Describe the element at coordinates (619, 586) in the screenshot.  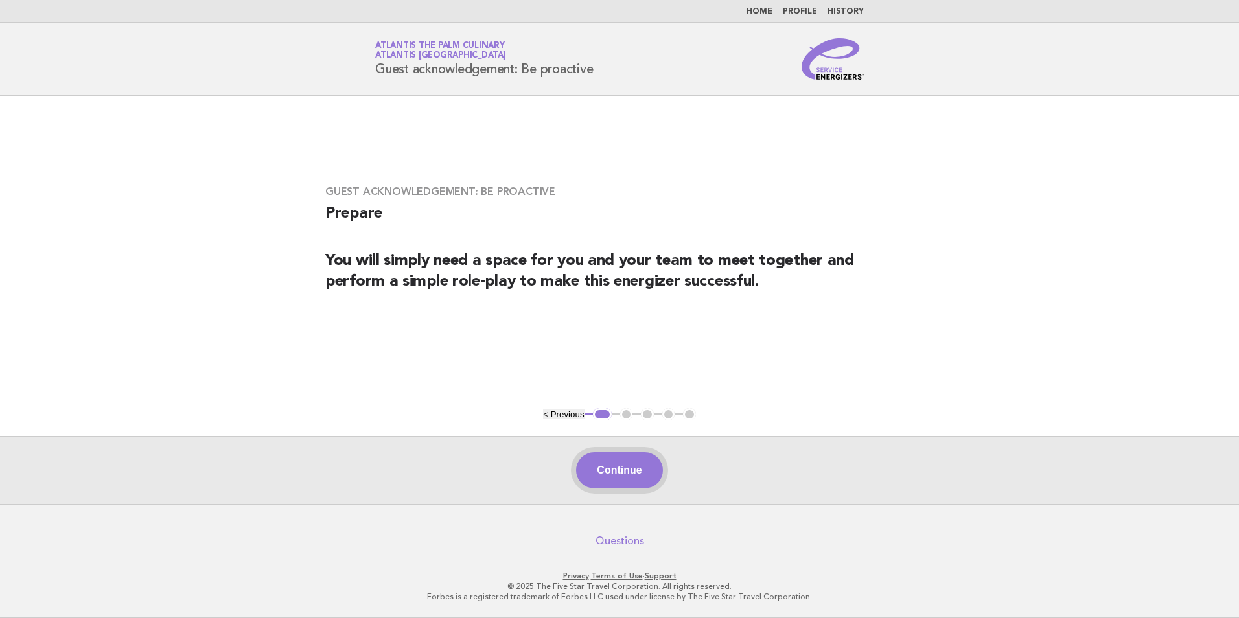
I see `p: © 2025 The Five Star Travel Corporation. All rights reserved.` at that location.